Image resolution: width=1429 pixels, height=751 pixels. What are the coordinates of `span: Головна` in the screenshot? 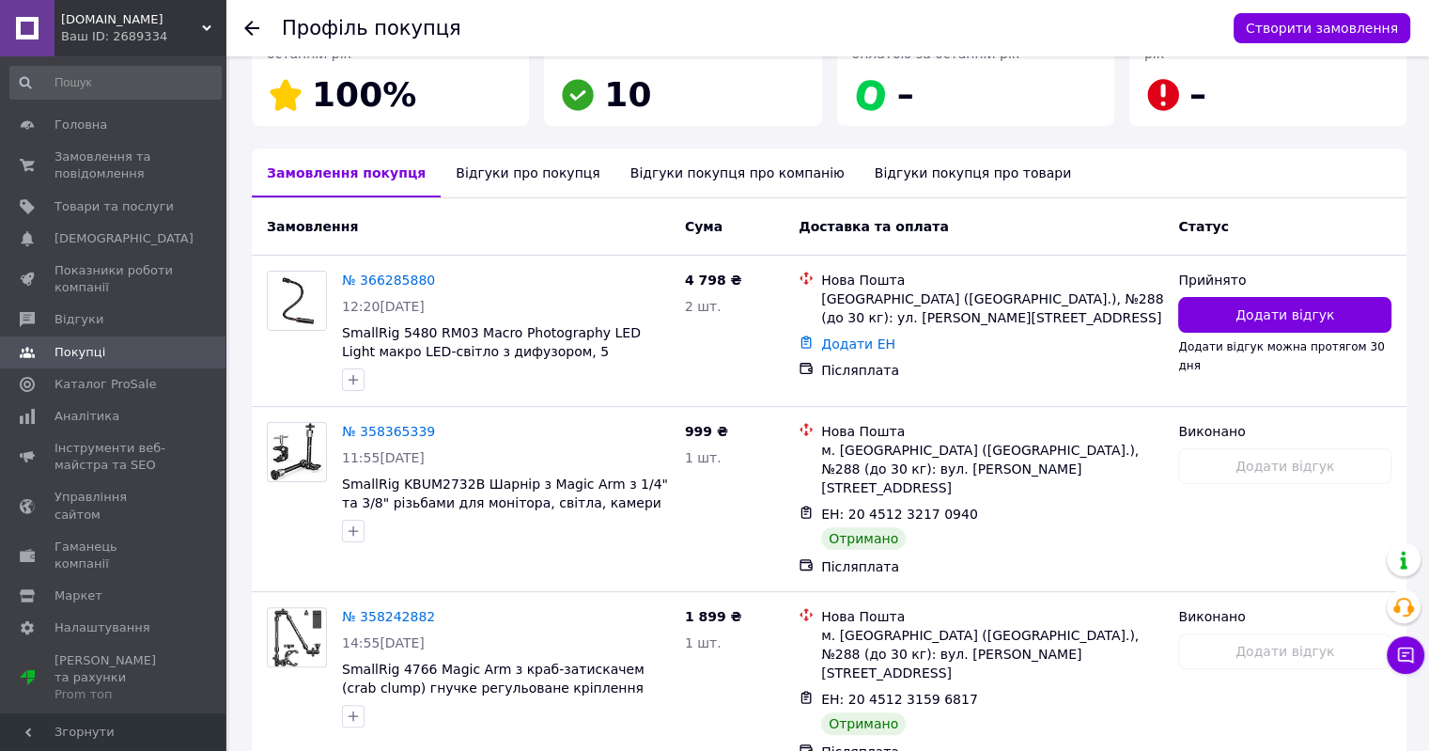 It's located at (81, 125).